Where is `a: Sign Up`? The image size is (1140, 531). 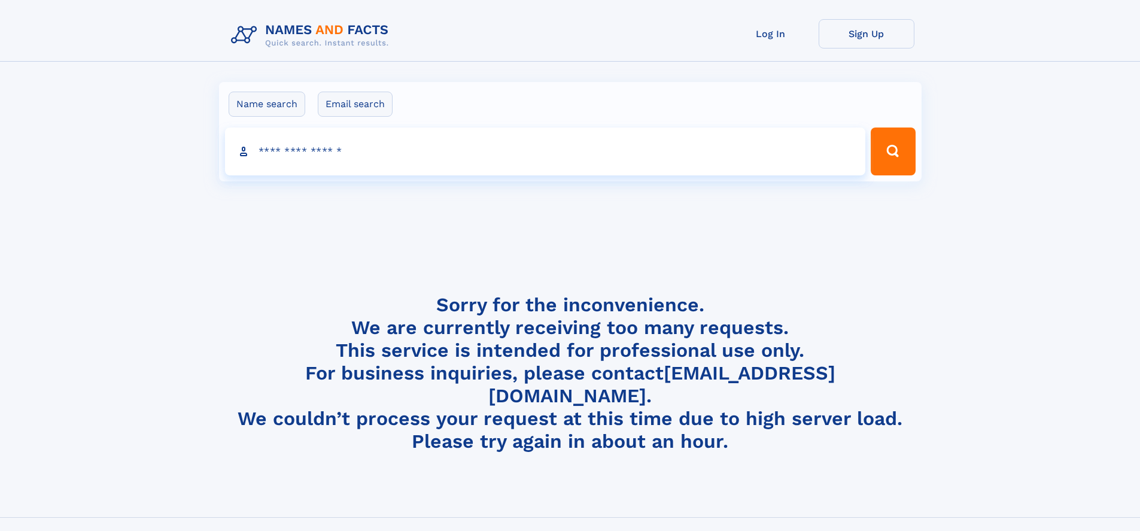
a: Sign Up is located at coordinates (867, 34).